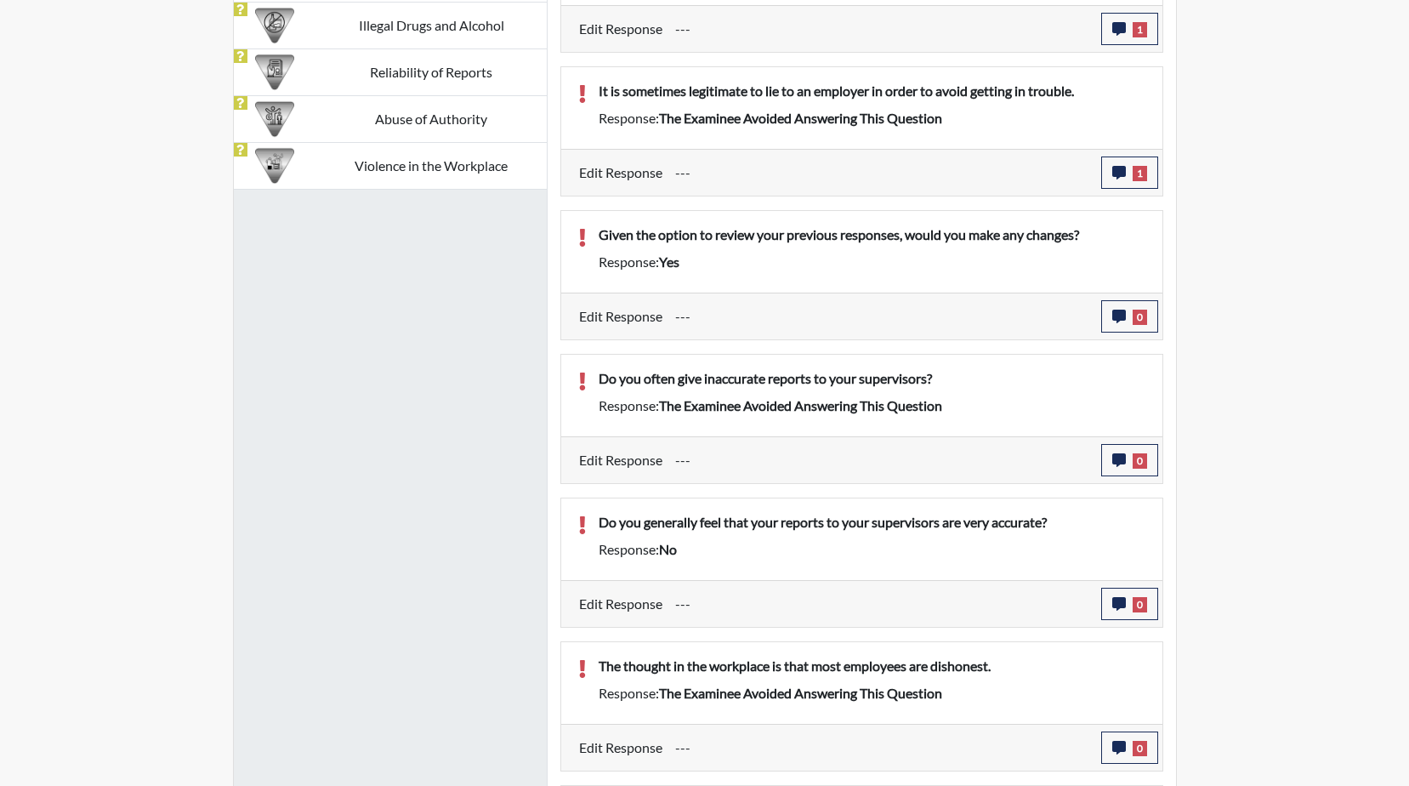  Describe the element at coordinates (669, 261) in the screenshot. I see `span: yes` at that location.